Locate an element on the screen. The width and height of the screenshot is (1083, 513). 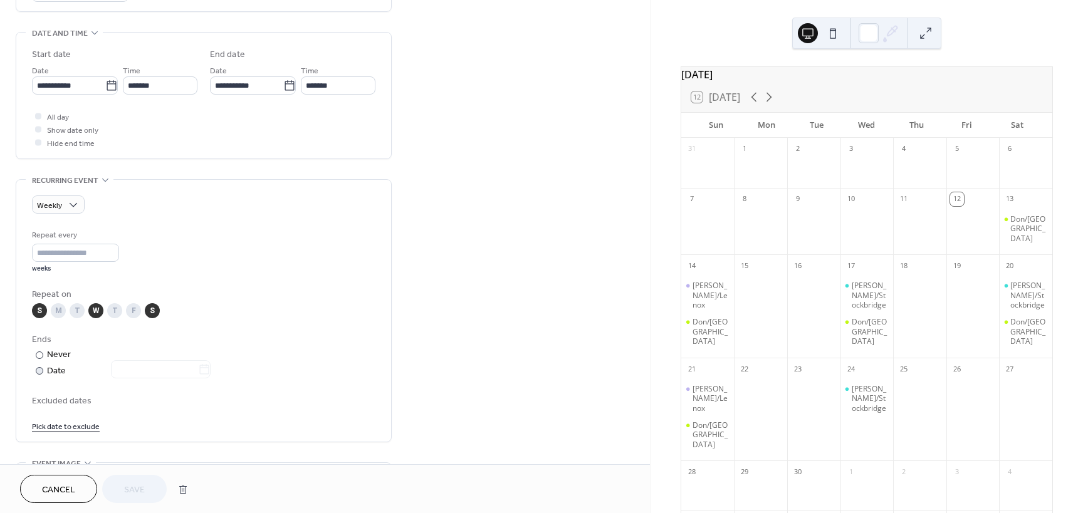
div: 8 is located at coordinates (744, 199).